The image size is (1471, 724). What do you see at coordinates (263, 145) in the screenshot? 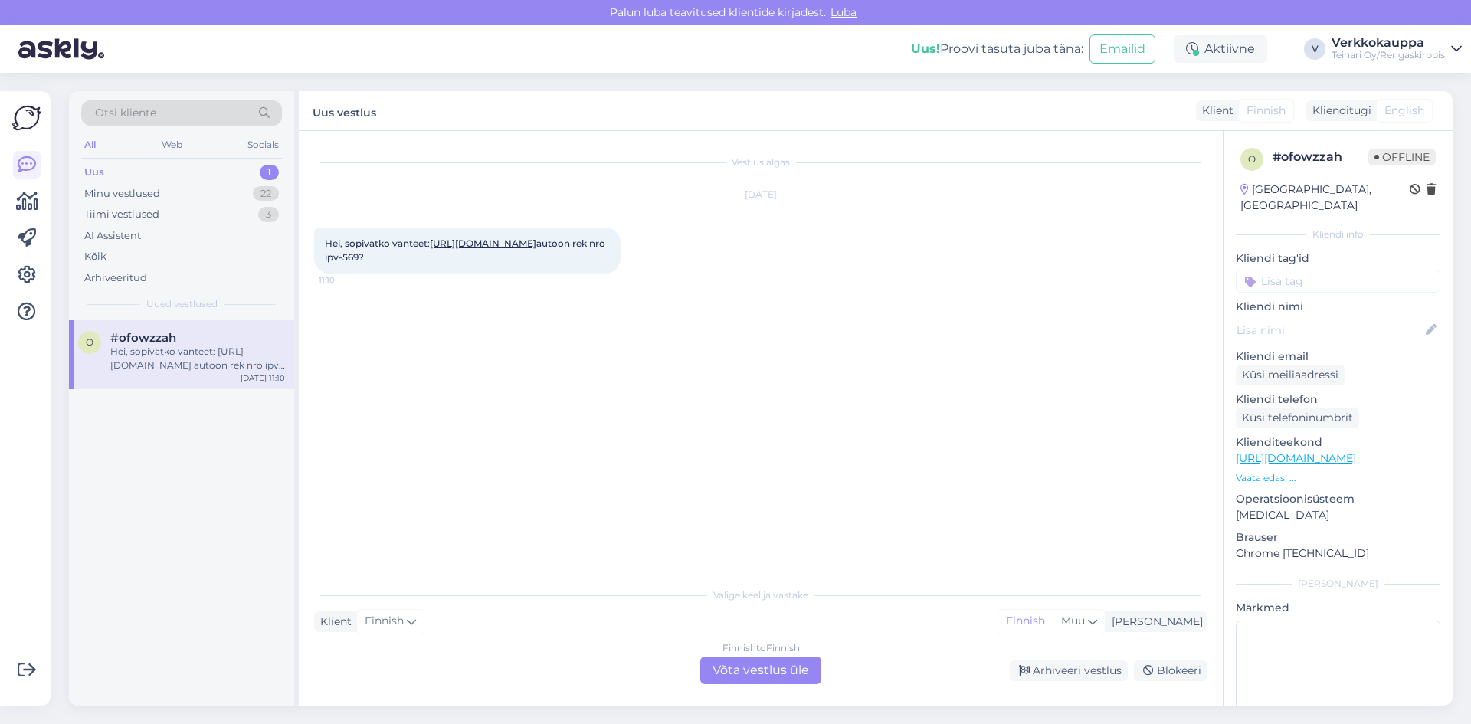
I see `div: Socials` at bounding box center [263, 145].